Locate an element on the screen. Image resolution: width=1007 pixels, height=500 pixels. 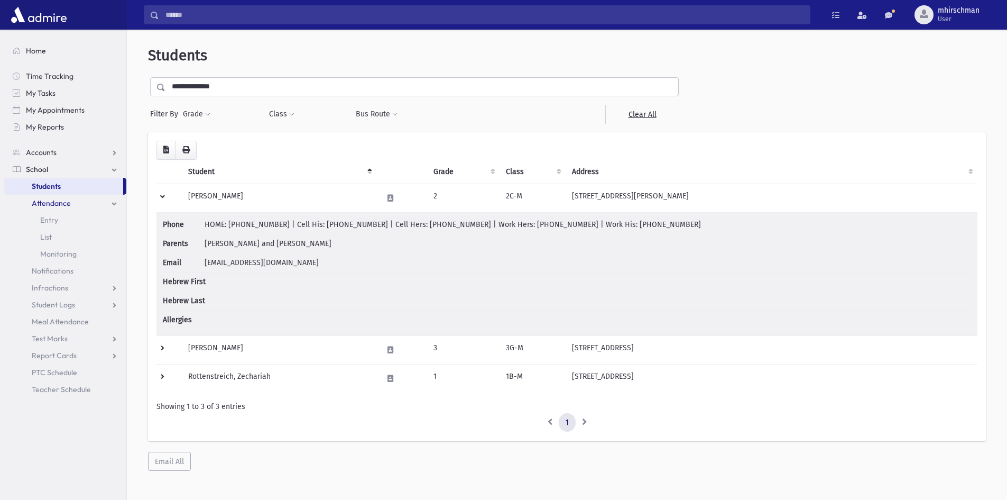
span: Monitoring is located at coordinates (58, 254).